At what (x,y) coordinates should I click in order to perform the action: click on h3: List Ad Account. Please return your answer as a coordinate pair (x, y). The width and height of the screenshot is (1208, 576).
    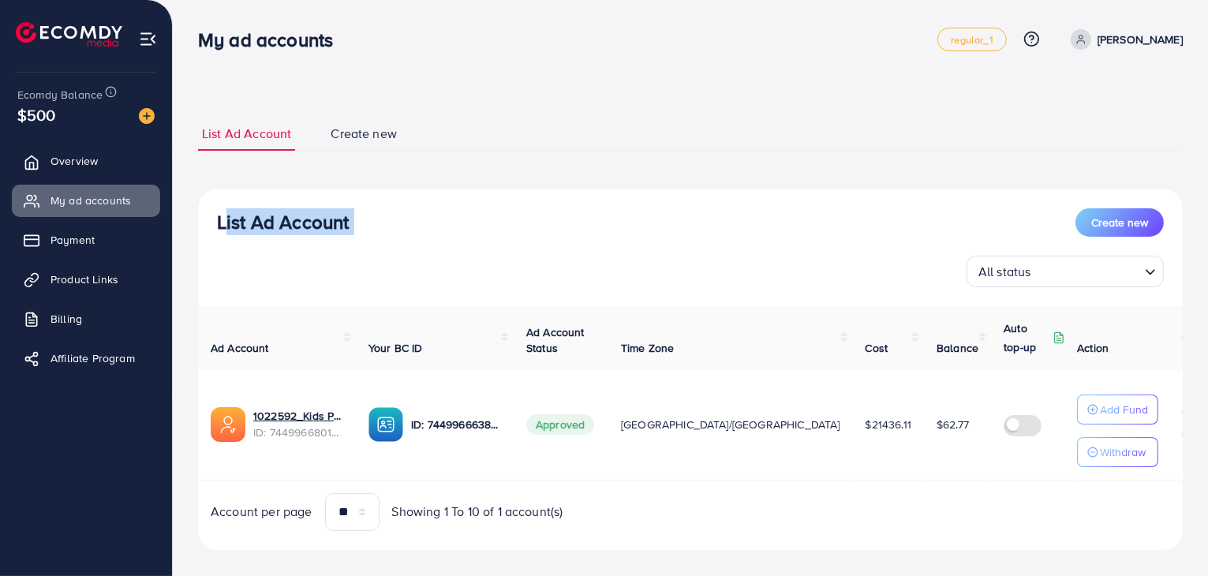
    Looking at the image, I should click on (283, 222).